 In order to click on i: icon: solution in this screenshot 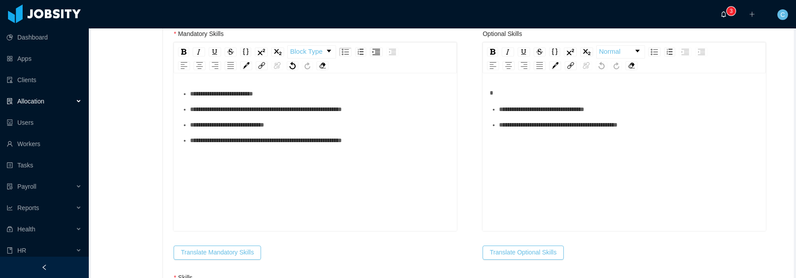, I will do `click(10, 101)`.